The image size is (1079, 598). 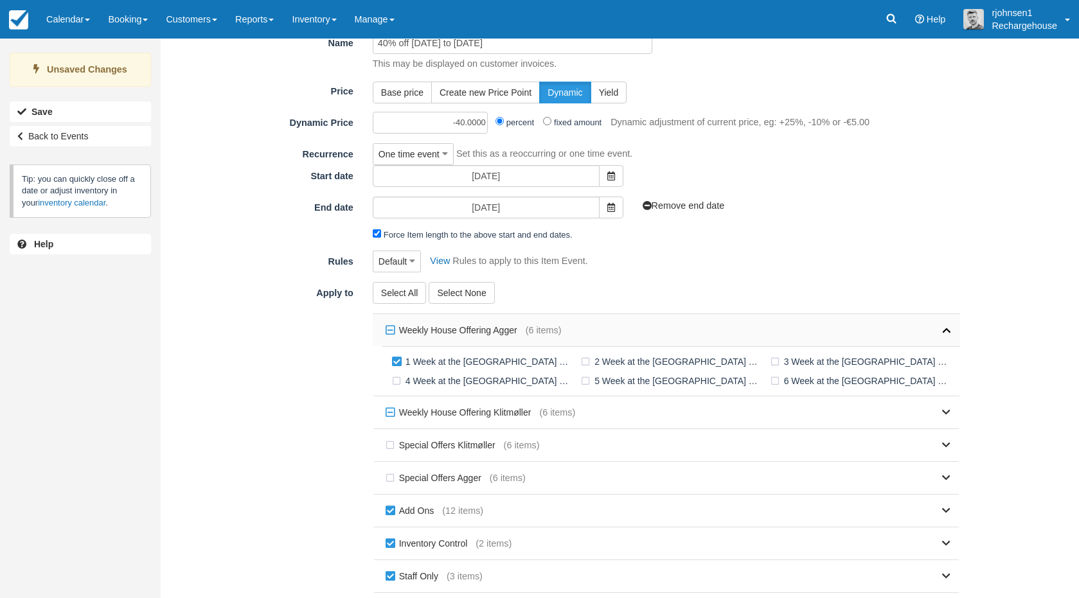 What do you see at coordinates (42, 112) in the screenshot?
I see `b: Save` at bounding box center [42, 112].